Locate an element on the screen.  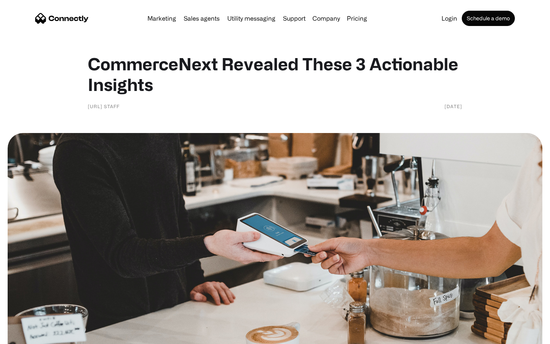
a: Support is located at coordinates (294, 18).